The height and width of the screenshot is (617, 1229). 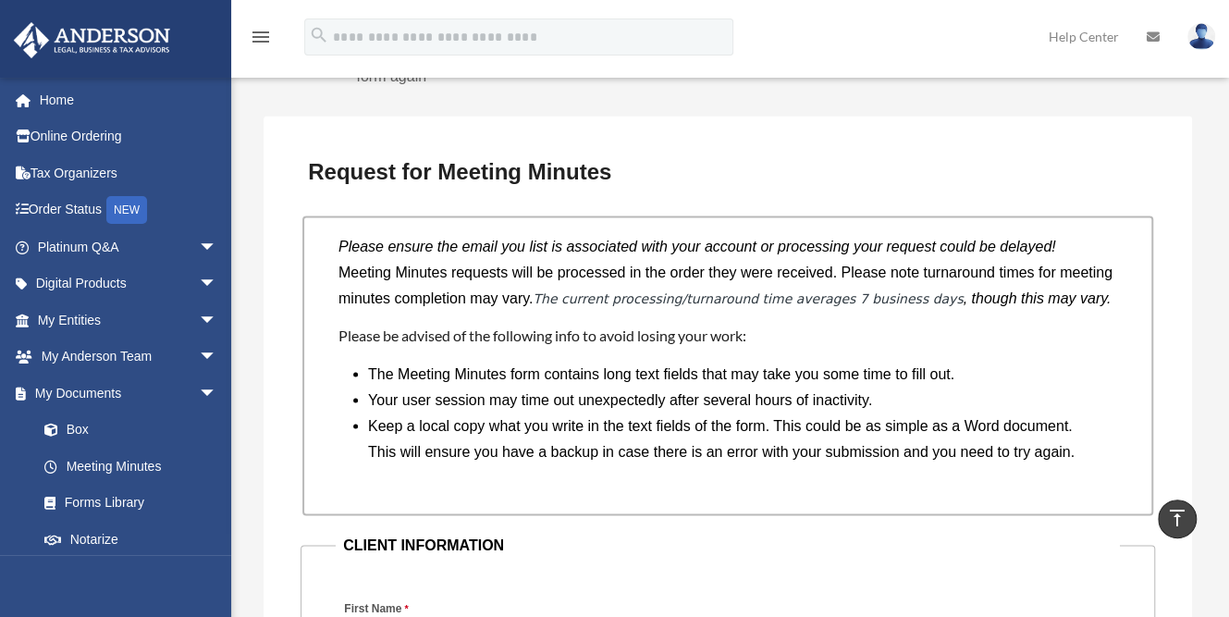 I want to click on li: Your user session may time out unexpectedly after several hours of inactivity., so click(x=735, y=400).